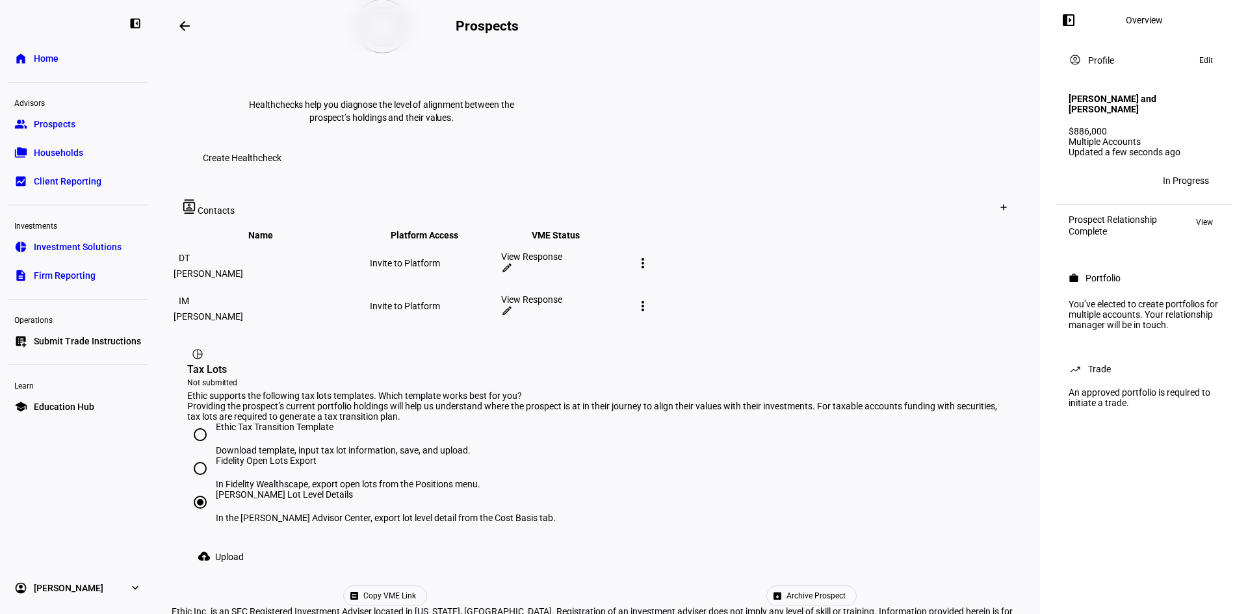 Image resolution: width=1248 pixels, height=614 pixels. Describe the element at coordinates (184, 301) in the screenshot. I see `div: IM` at that location.